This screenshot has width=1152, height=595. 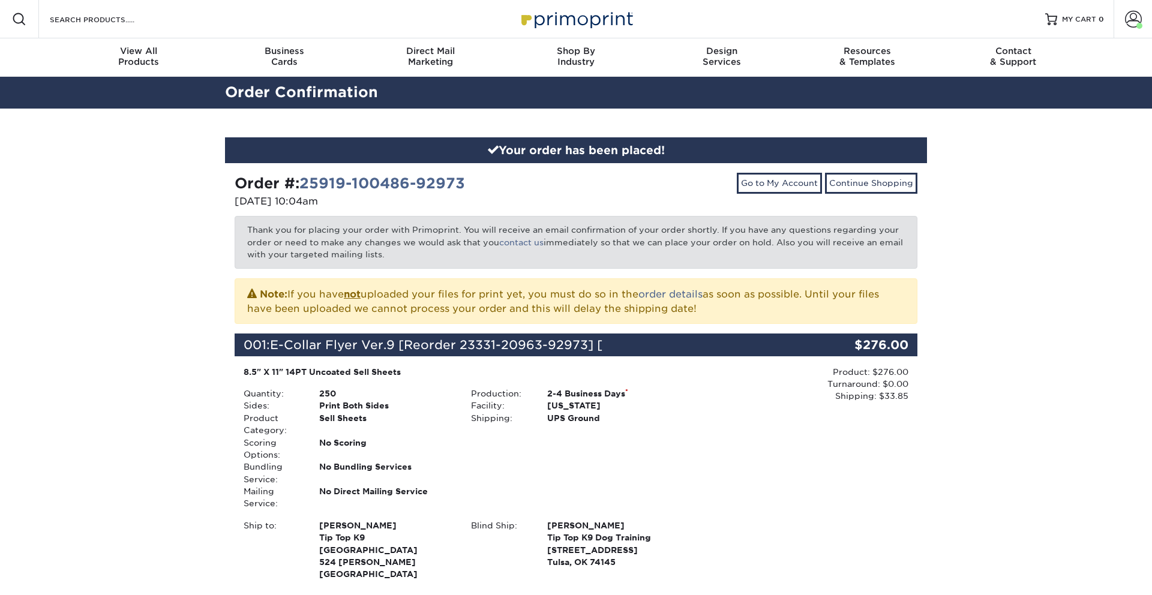 I want to click on div: $276.00, so click(x=861, y=345).